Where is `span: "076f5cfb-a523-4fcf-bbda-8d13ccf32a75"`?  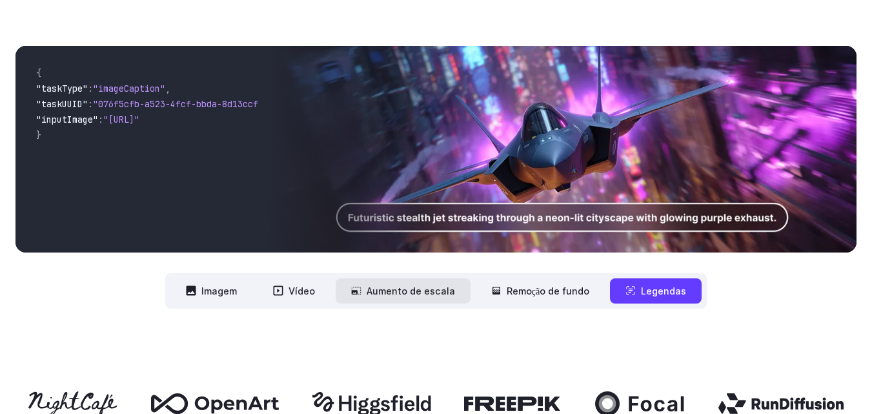
span: "076f5cfb-a523-4fcf-bbda-8d13ccf32a75" is located at coordinates (191, 104).